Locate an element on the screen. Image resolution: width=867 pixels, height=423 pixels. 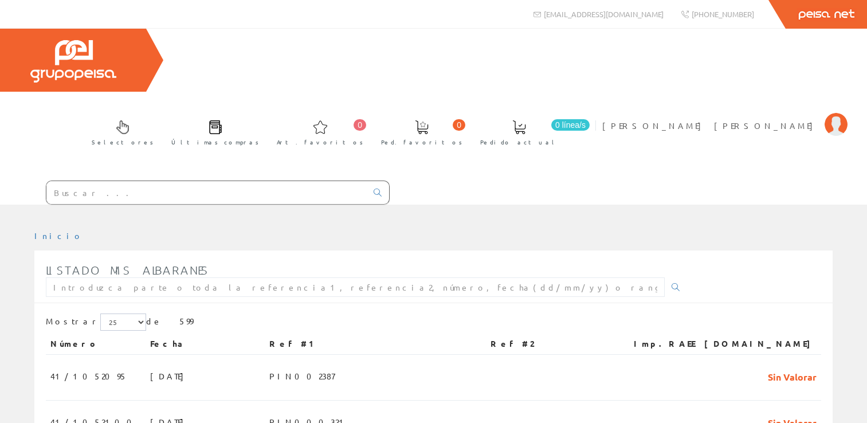
th: Ref #2 is located at coordinates (549, 344).